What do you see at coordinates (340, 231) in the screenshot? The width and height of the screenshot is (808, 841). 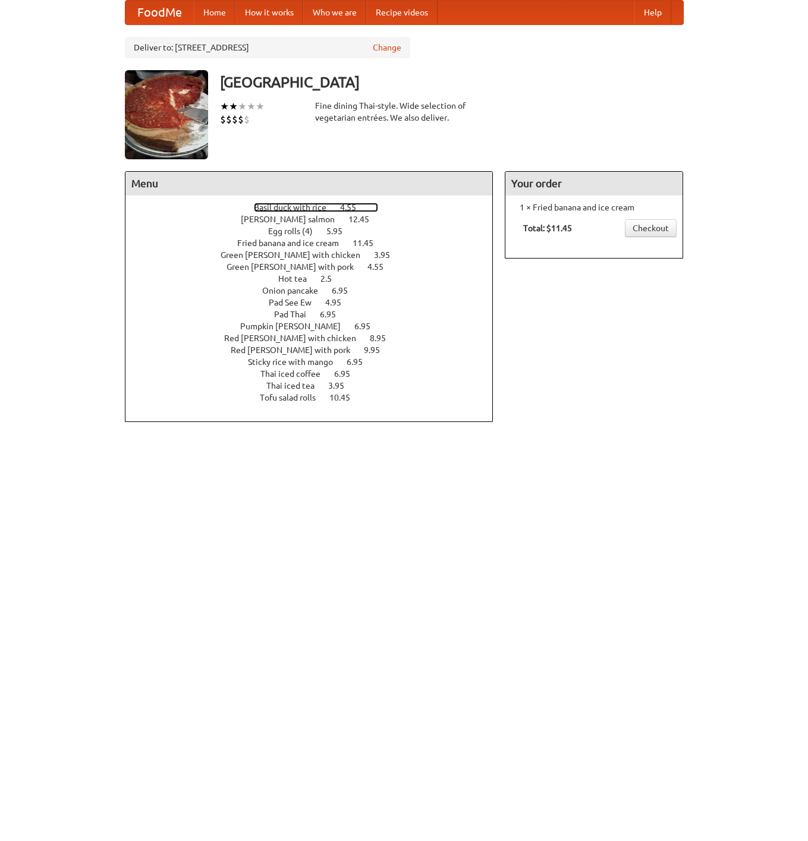 I see `span: 5.95` at bounding box center [340, 231].